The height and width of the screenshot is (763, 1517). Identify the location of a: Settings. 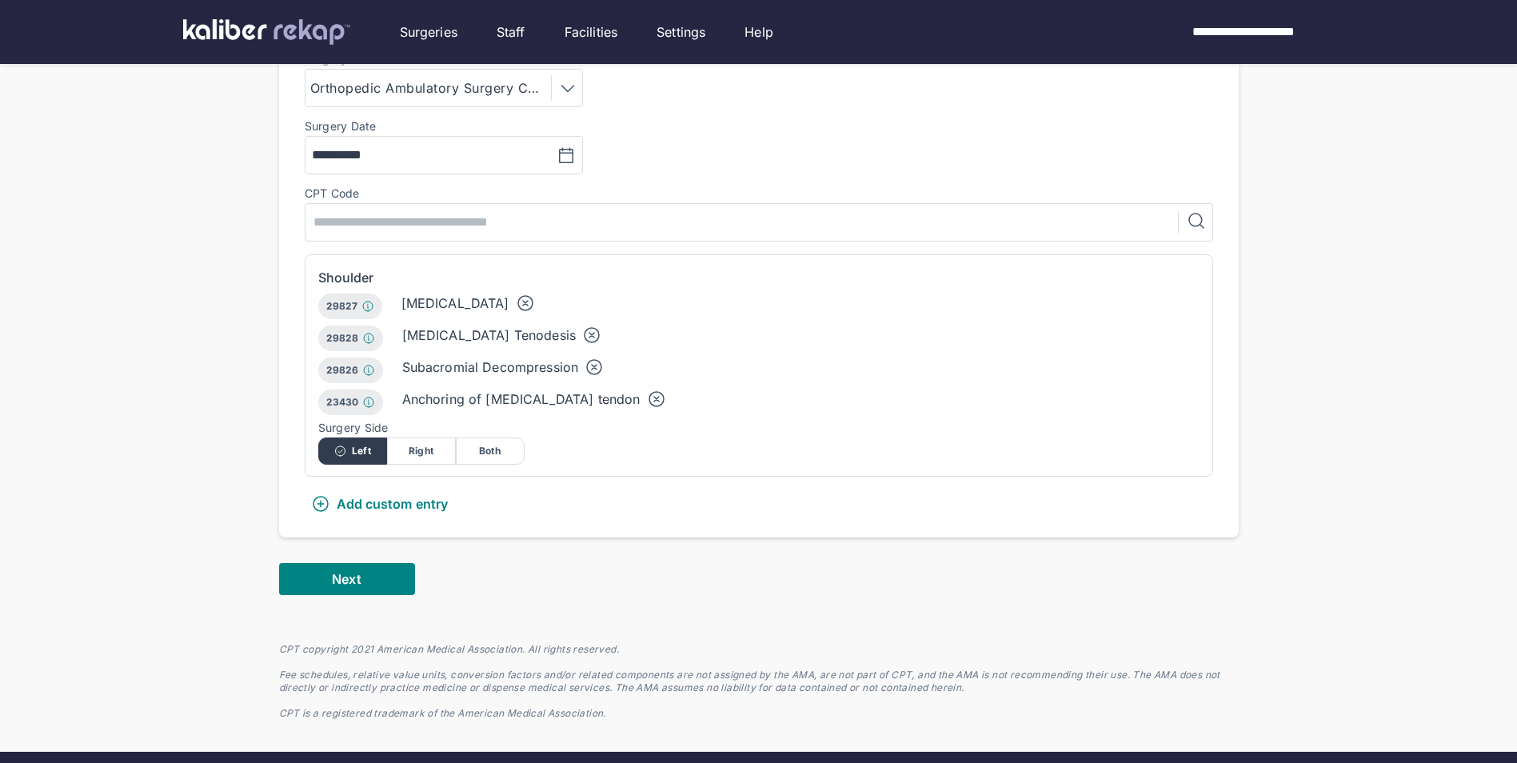
(680, 32).